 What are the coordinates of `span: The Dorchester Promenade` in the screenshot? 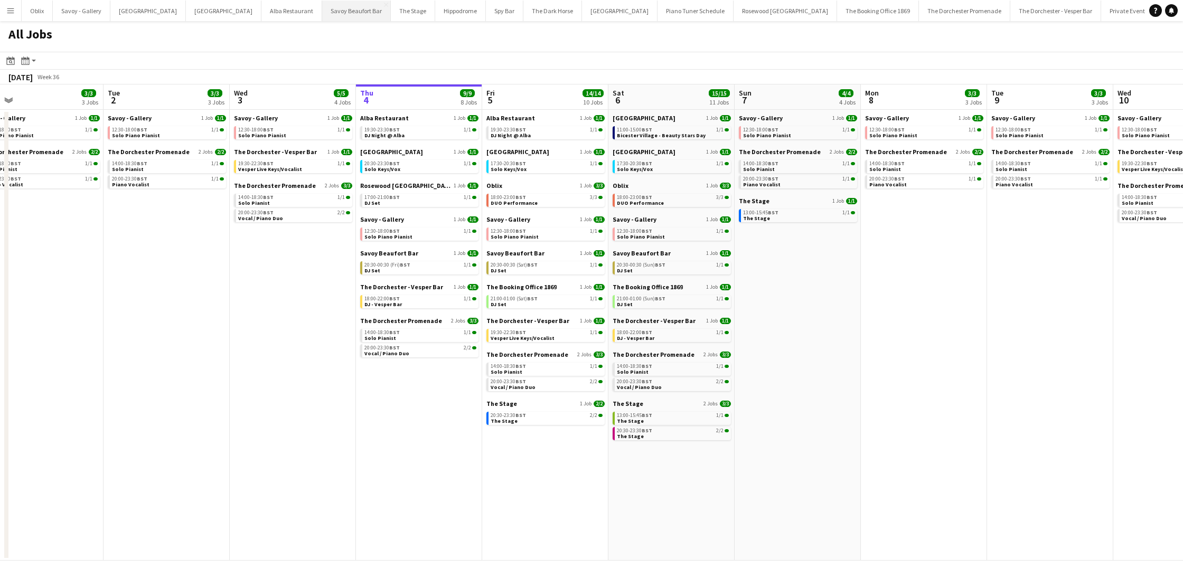 It's located at (1032, 152).